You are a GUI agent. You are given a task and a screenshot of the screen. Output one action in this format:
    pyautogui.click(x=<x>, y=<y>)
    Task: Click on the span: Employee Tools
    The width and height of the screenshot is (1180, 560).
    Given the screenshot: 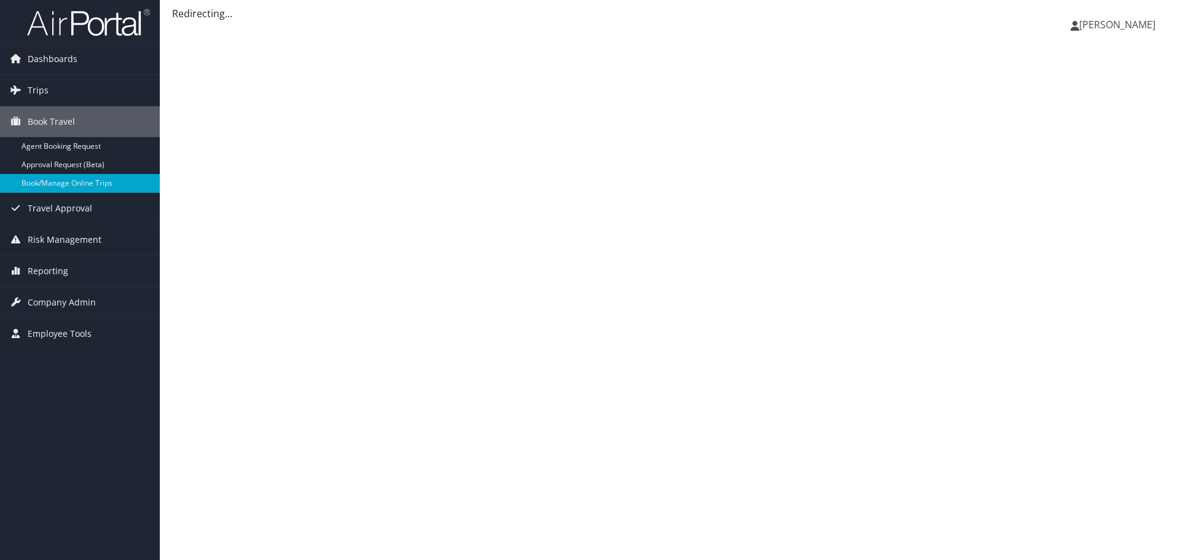 What is the action you would take?
    pyautogui.click(x=60, y=334)
    